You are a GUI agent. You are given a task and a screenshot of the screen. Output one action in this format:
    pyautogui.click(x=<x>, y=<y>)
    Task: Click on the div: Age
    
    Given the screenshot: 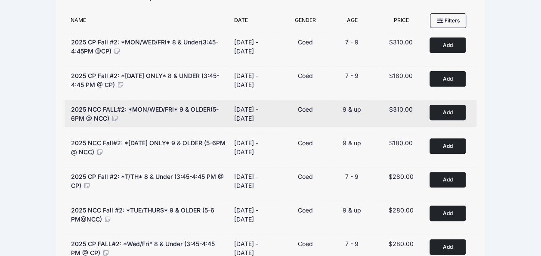 What is the action you would take?
    pyautogui.click(x=352, y=22)
    